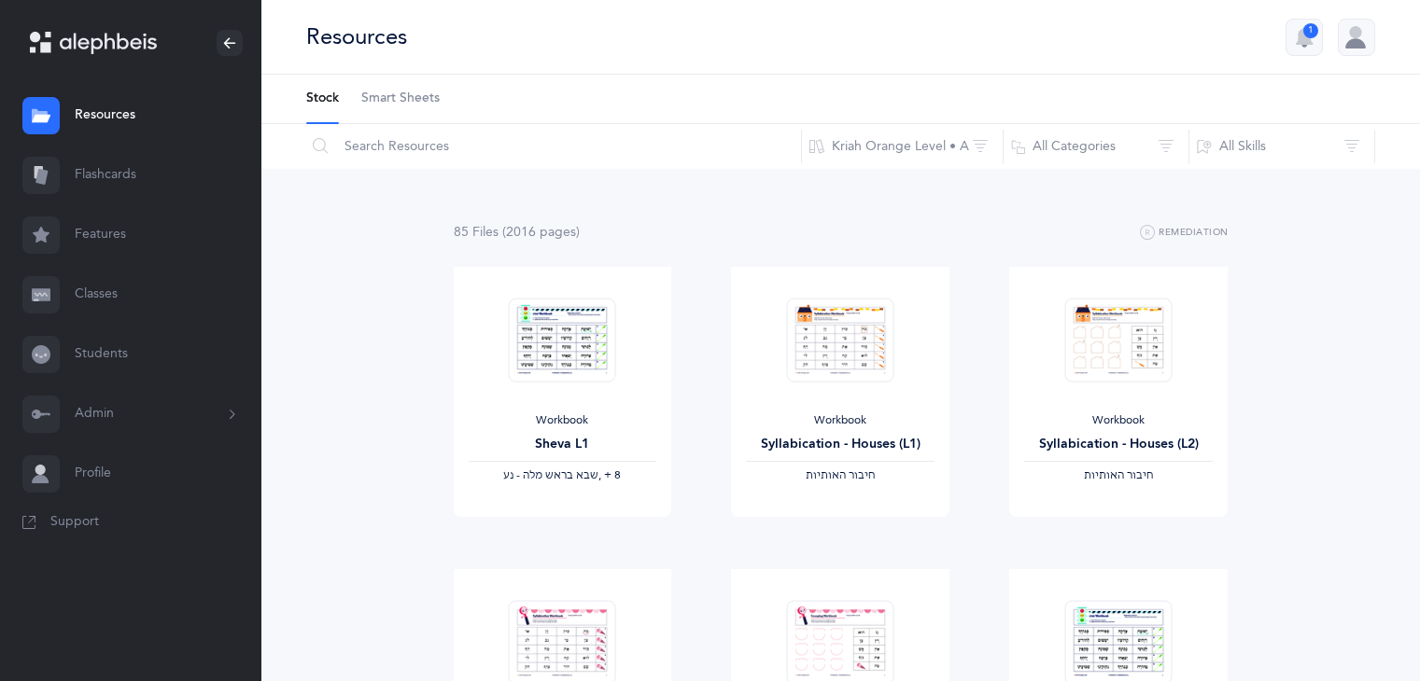  Describe the element at coordinates (902, 147) in the screenshot. I see `button: Kriah Orange Level • A` at that location.